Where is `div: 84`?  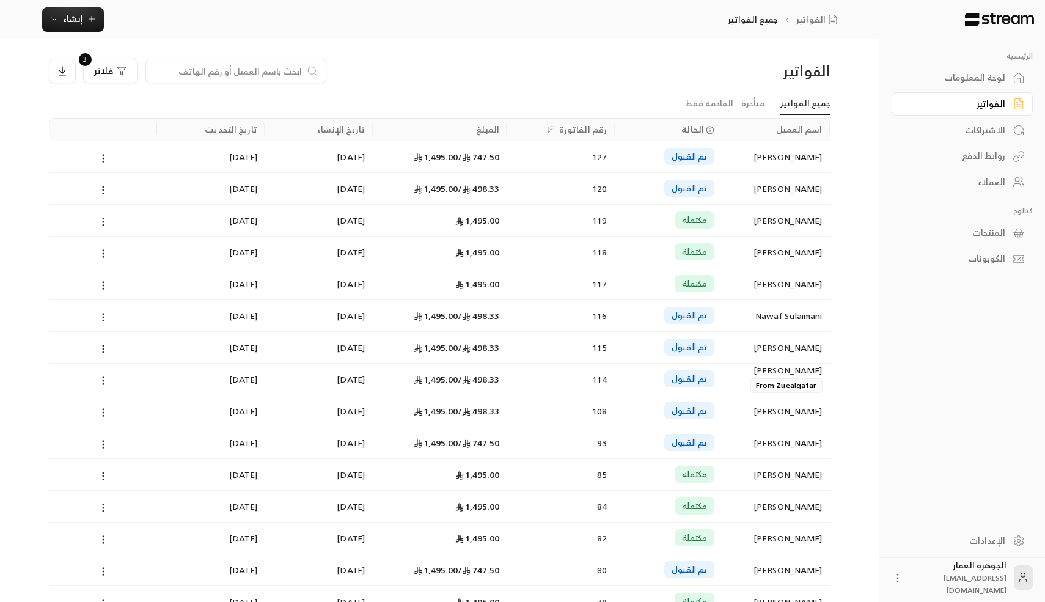
div: 84 is located at coordinates (561, 506).